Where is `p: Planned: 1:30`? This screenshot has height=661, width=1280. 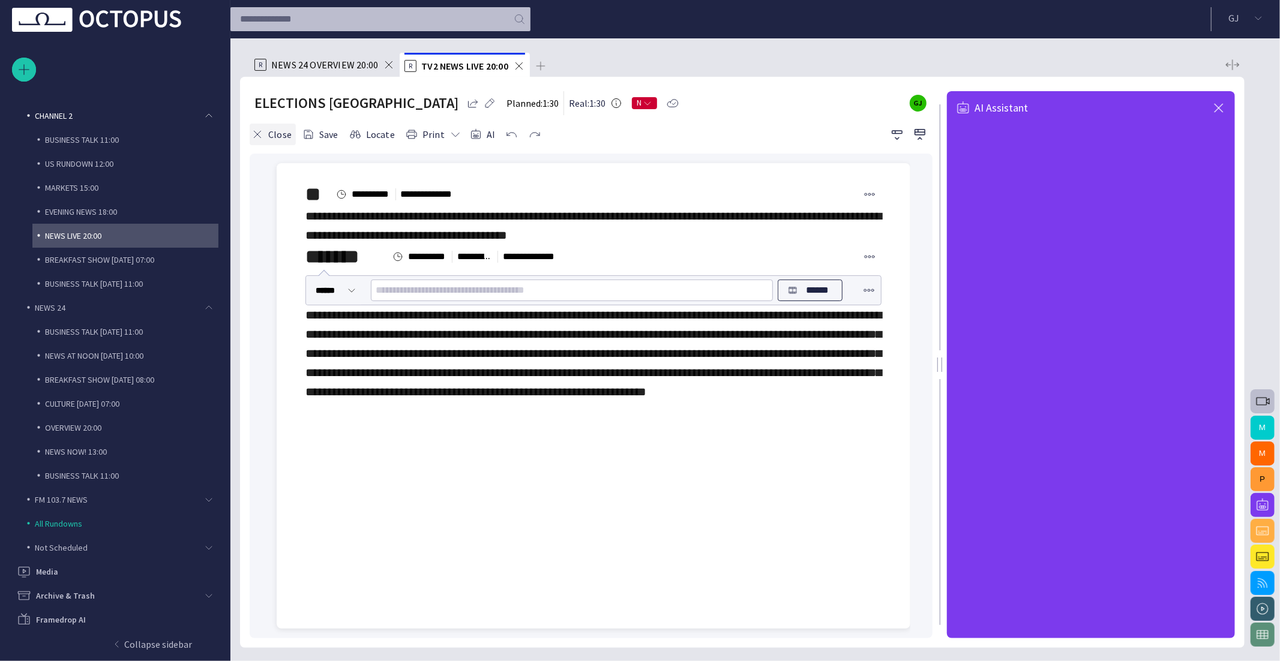 p: Planned: 1:30 is located at coordinates (532, 103).